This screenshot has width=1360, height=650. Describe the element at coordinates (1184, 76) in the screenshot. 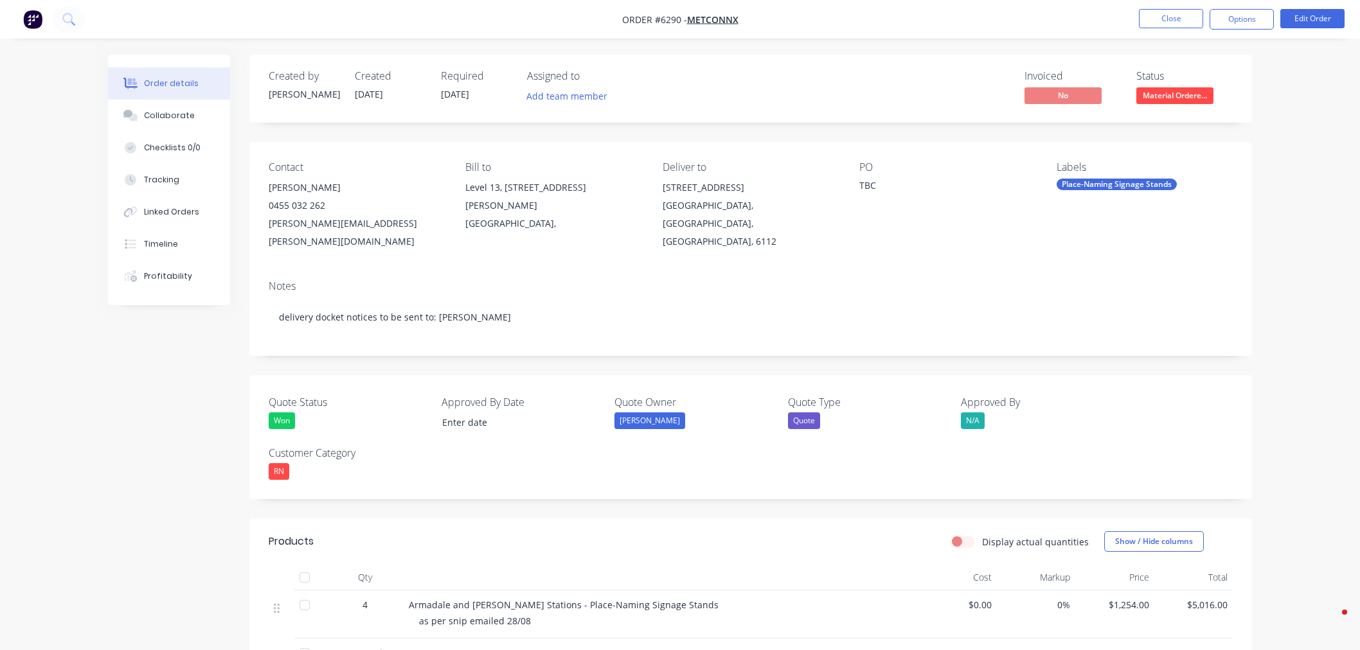

I see `div: Status` at that location.